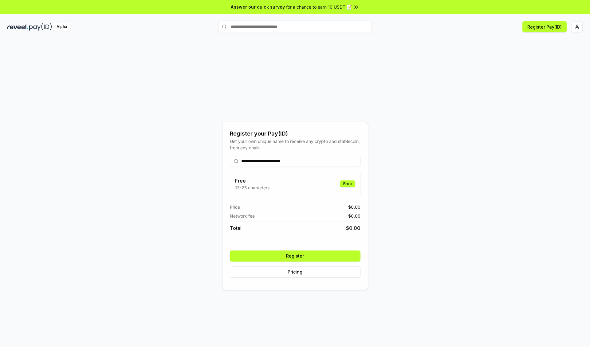 The image size is (590, 347). Describe the element at coordinates (258, 7) in the screenshot. I see `span: Answer our quick survey` at that location.